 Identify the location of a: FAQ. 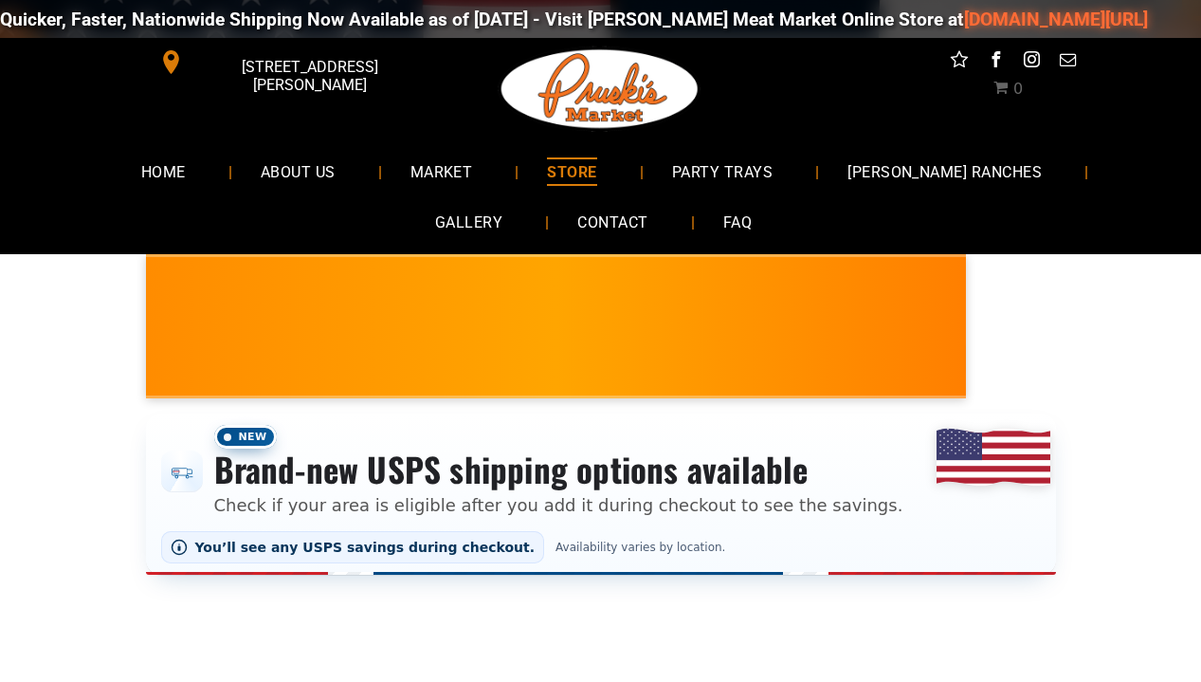
(738, 222).